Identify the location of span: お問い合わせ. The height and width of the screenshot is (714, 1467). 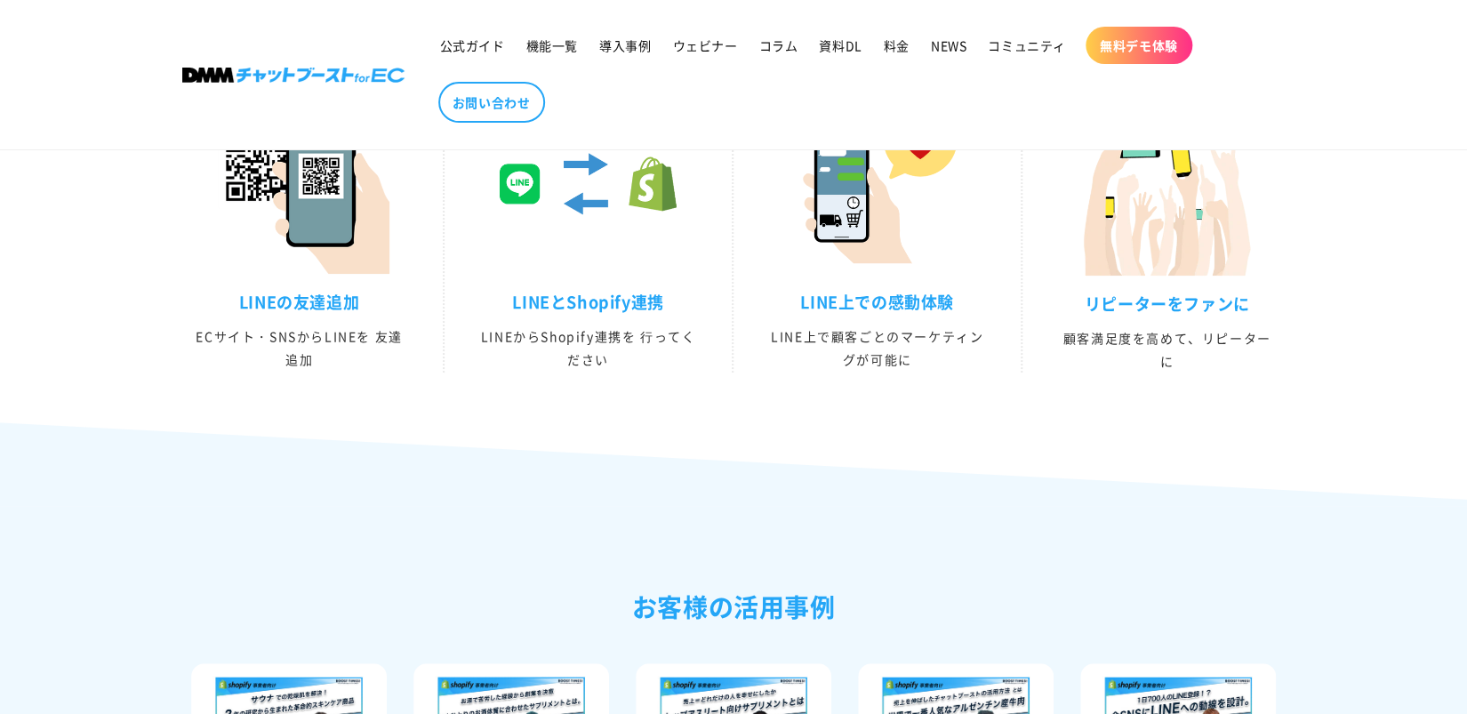
(492, 102).